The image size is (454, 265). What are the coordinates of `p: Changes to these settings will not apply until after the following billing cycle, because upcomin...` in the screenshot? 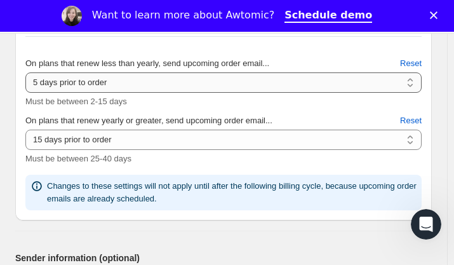 It's located at (232, 192).